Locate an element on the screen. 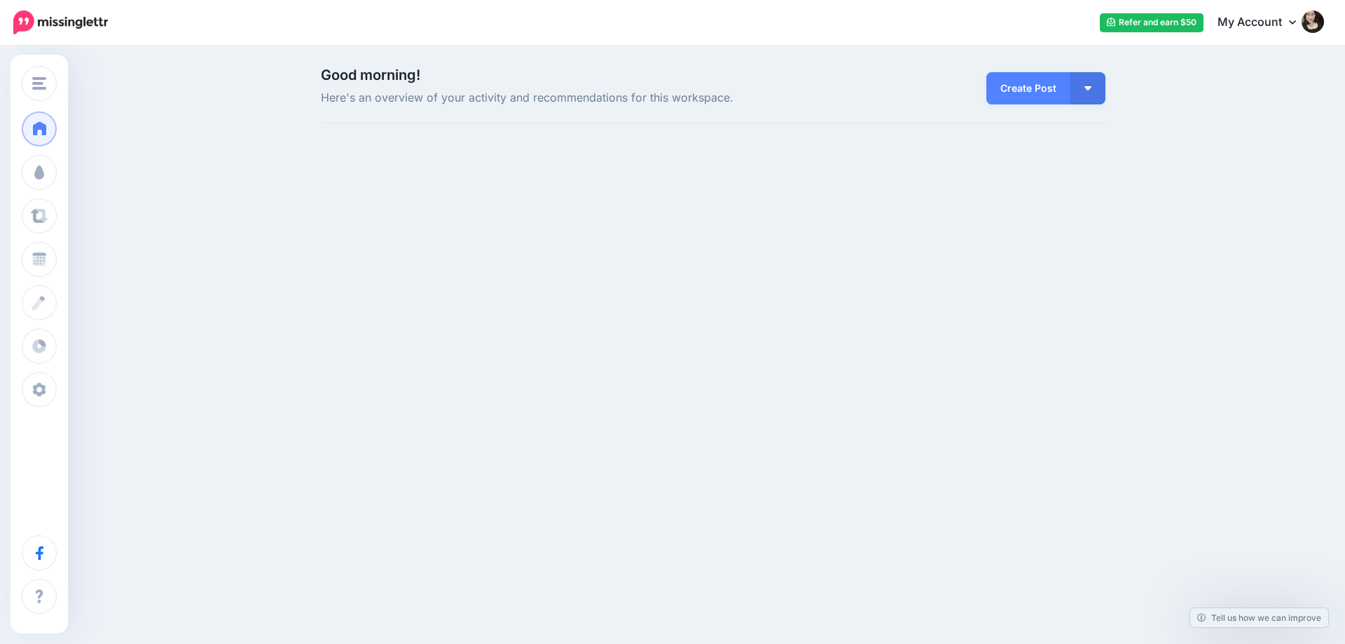 The image size is (1345, 644). img: arrow-down-white.png is located at coordinates (1088, 88).